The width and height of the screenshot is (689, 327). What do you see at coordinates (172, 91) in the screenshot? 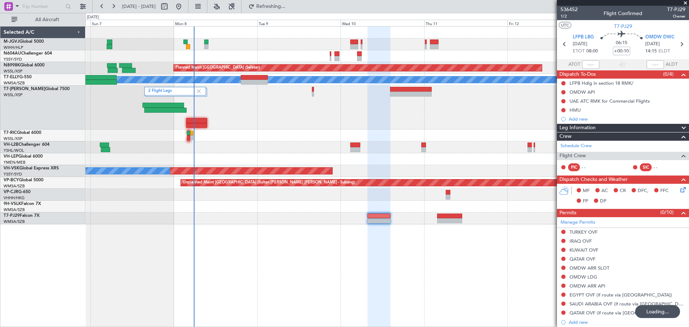
I see `label: 2 Flight Legs` at bounding box center [172, 91].